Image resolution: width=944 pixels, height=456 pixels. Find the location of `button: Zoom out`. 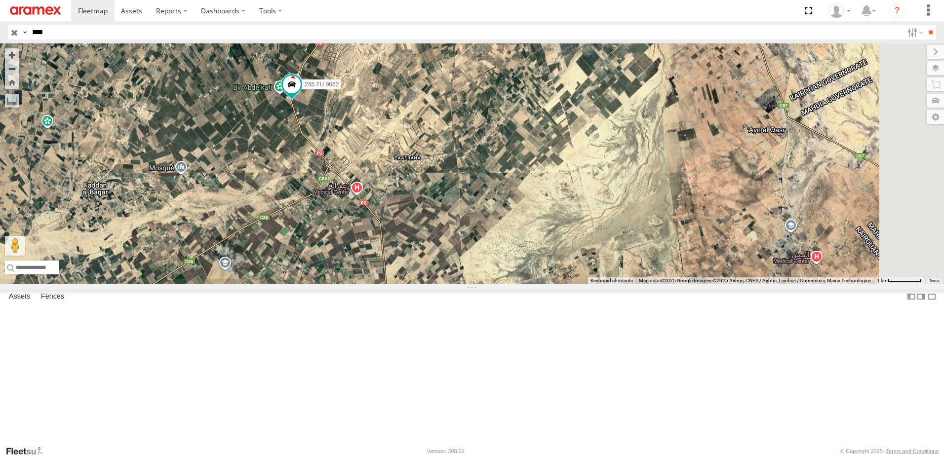

button: Zoom out is located at coordinates (12, 69).